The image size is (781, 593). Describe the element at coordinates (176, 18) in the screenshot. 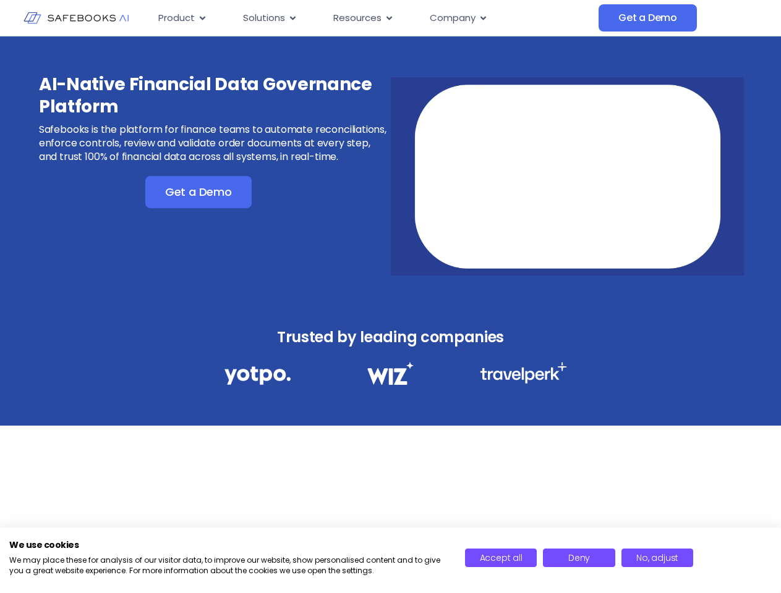

I see `span: Product` at that location.